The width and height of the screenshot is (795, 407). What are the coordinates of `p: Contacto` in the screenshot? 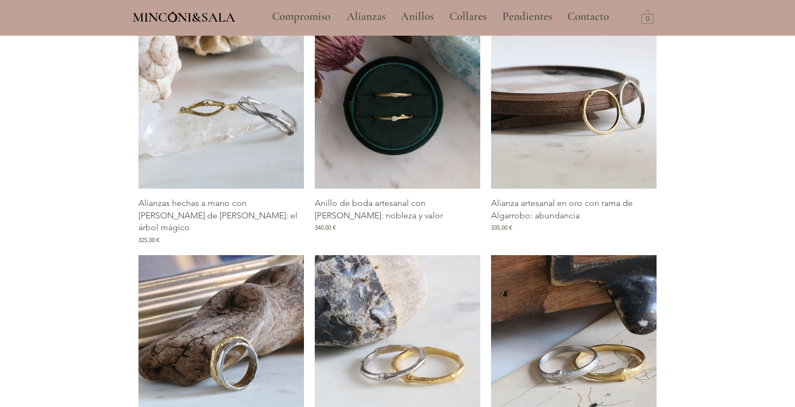 It's located at (588, 17).